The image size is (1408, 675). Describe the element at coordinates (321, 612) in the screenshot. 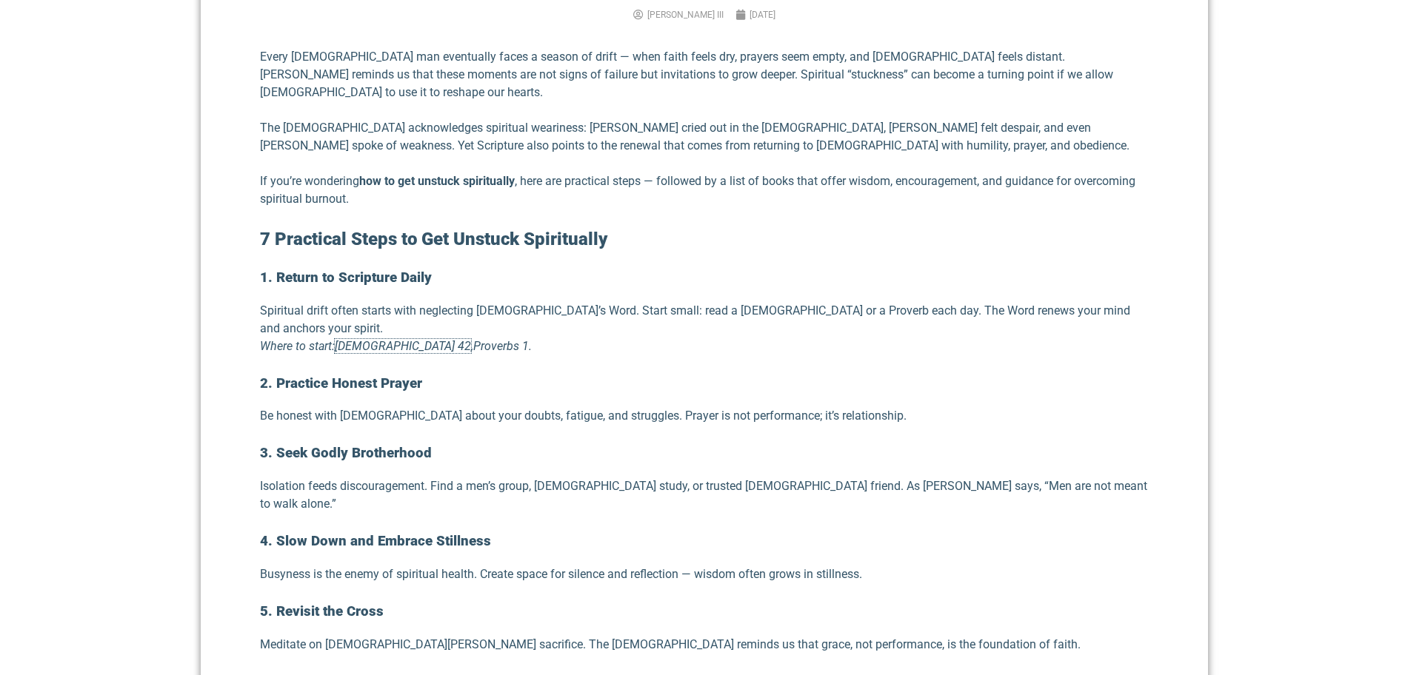

I see `strong: 5. Revisit the Cross` at that location.